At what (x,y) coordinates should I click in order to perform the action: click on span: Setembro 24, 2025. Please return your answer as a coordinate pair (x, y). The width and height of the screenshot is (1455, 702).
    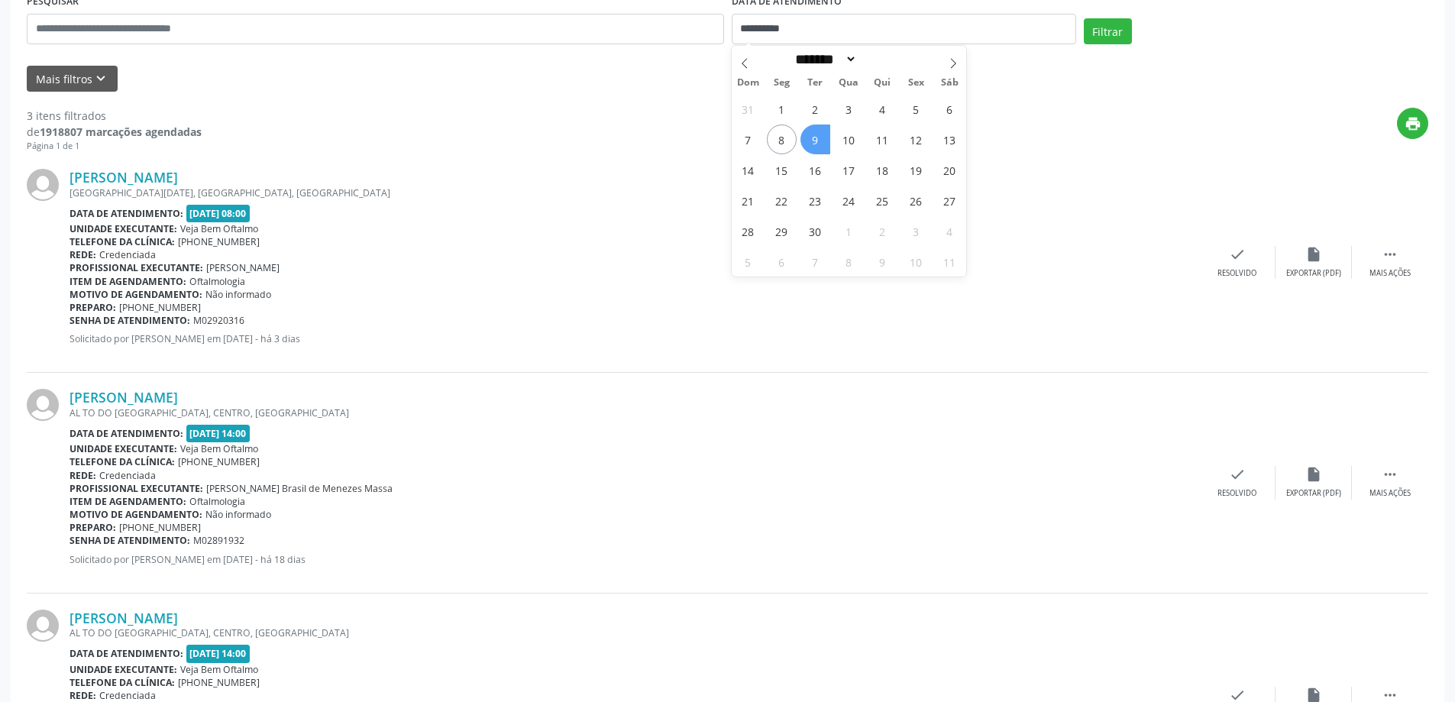
    Looking at the image, I should click on (849, 200).